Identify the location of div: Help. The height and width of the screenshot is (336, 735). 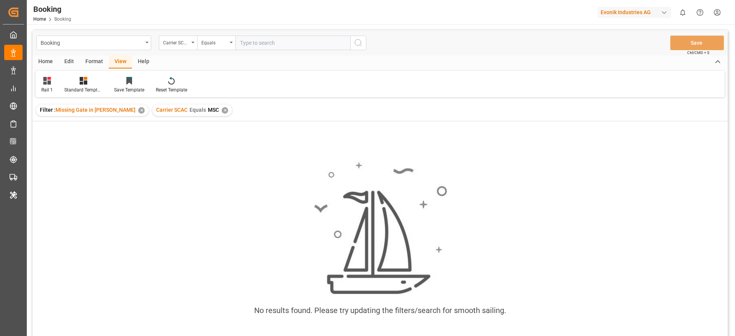
(144, 62).